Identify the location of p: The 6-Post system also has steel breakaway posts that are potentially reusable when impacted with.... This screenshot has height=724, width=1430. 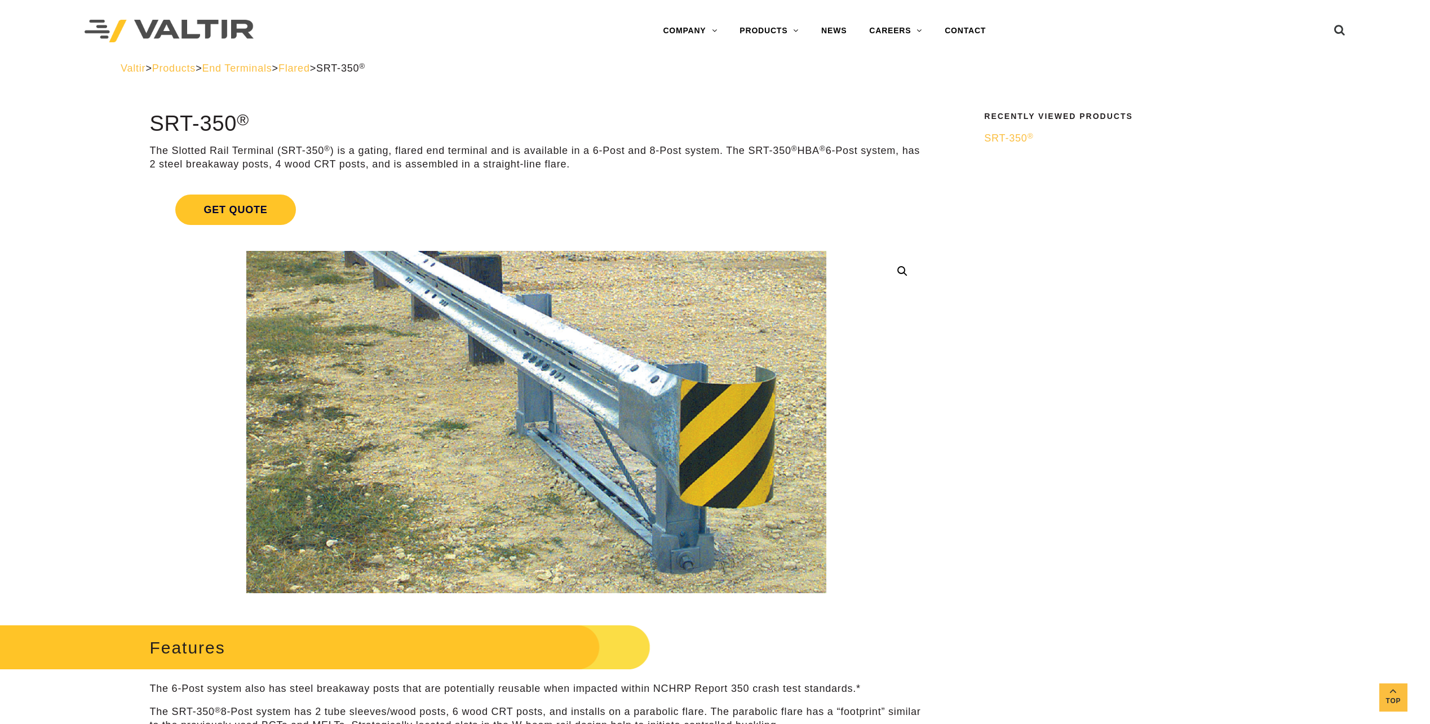
(536, 688).